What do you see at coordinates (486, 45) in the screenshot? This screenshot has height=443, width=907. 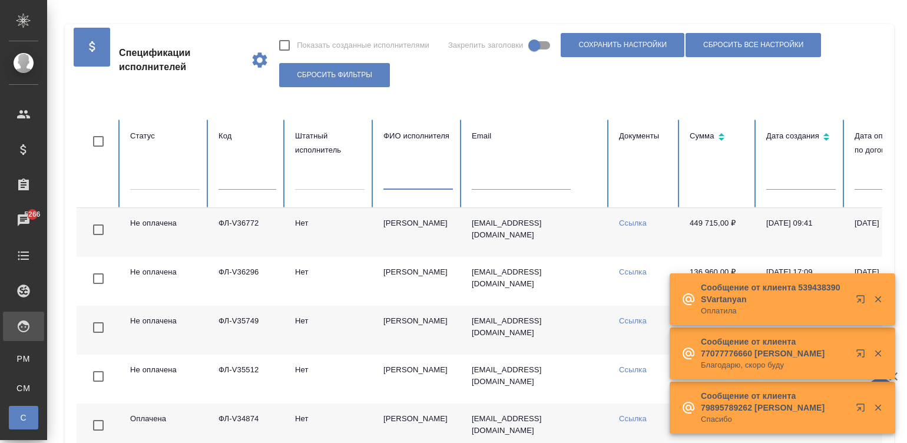 I see `span: Закрепить заголовки` at bounding box center [486, 45].